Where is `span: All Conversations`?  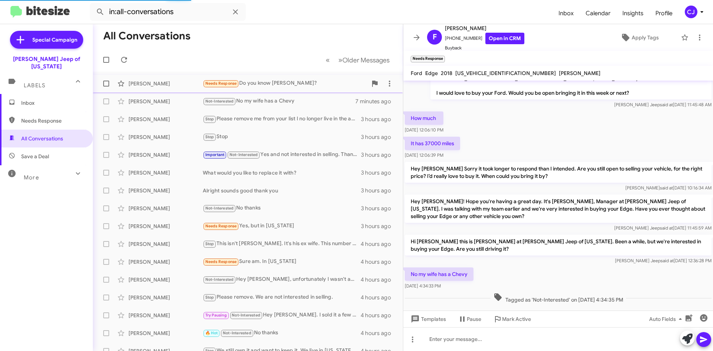 span: All Conversations is located at coordinates (42, 138).